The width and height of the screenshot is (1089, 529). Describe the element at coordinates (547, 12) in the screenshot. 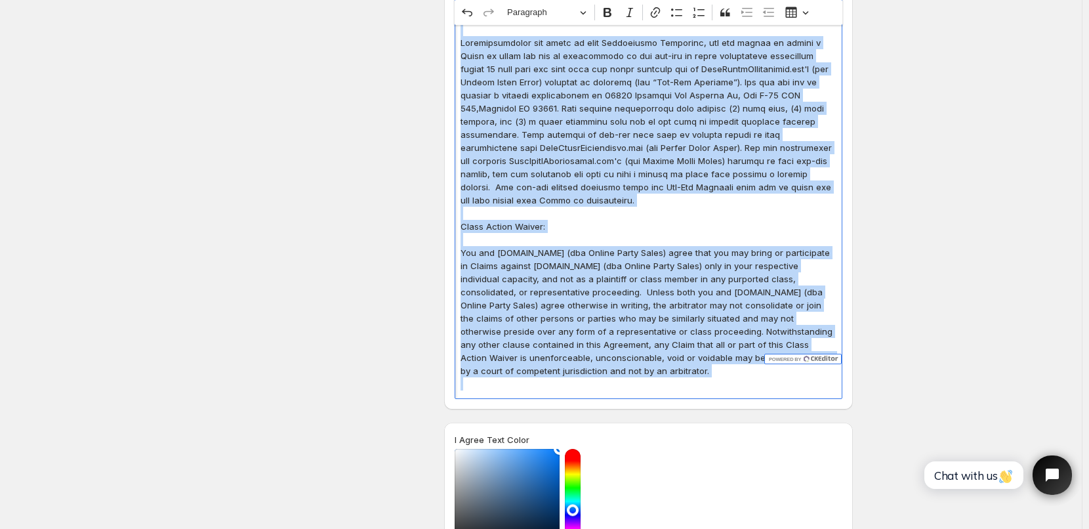

I see `button: Paragraph, Heading` at that location.